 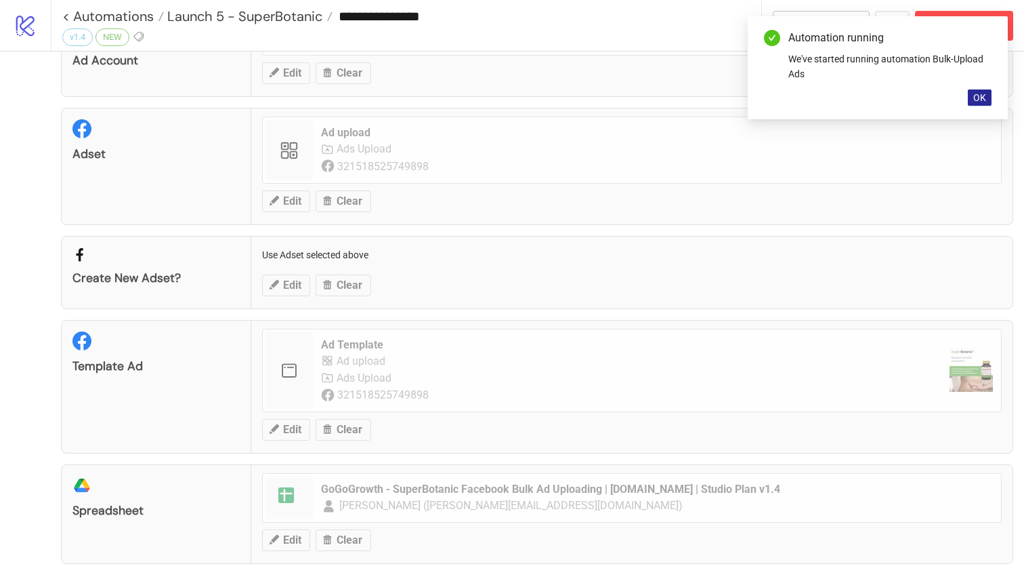 I want to click on div: v1.4, so click(x=77, y=37).